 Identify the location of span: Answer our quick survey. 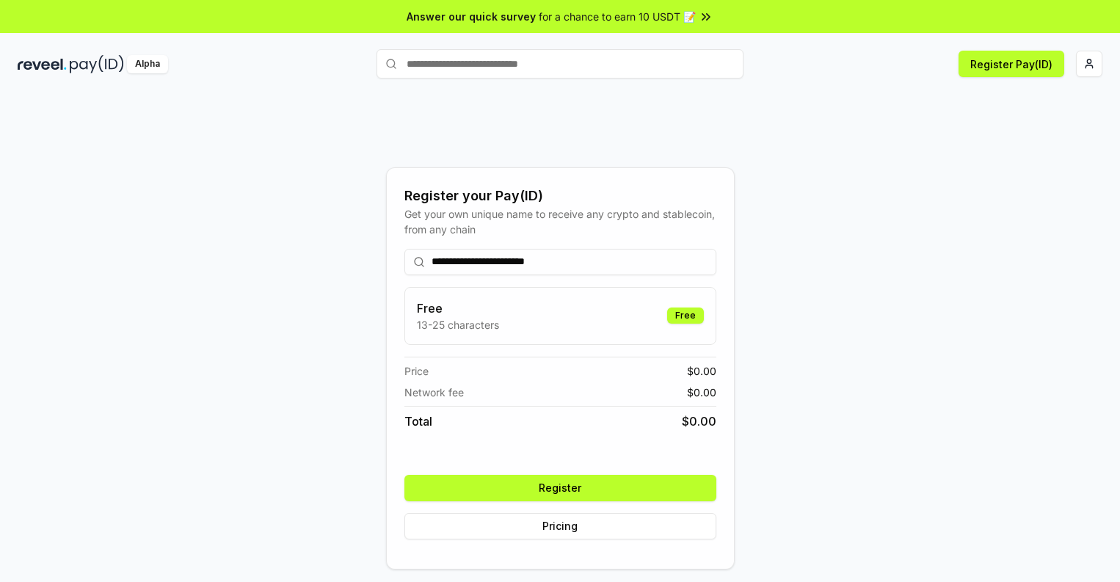
(471, 16).